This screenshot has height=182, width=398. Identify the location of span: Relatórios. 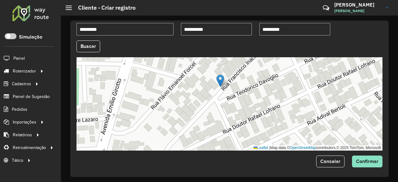
(22, 135).